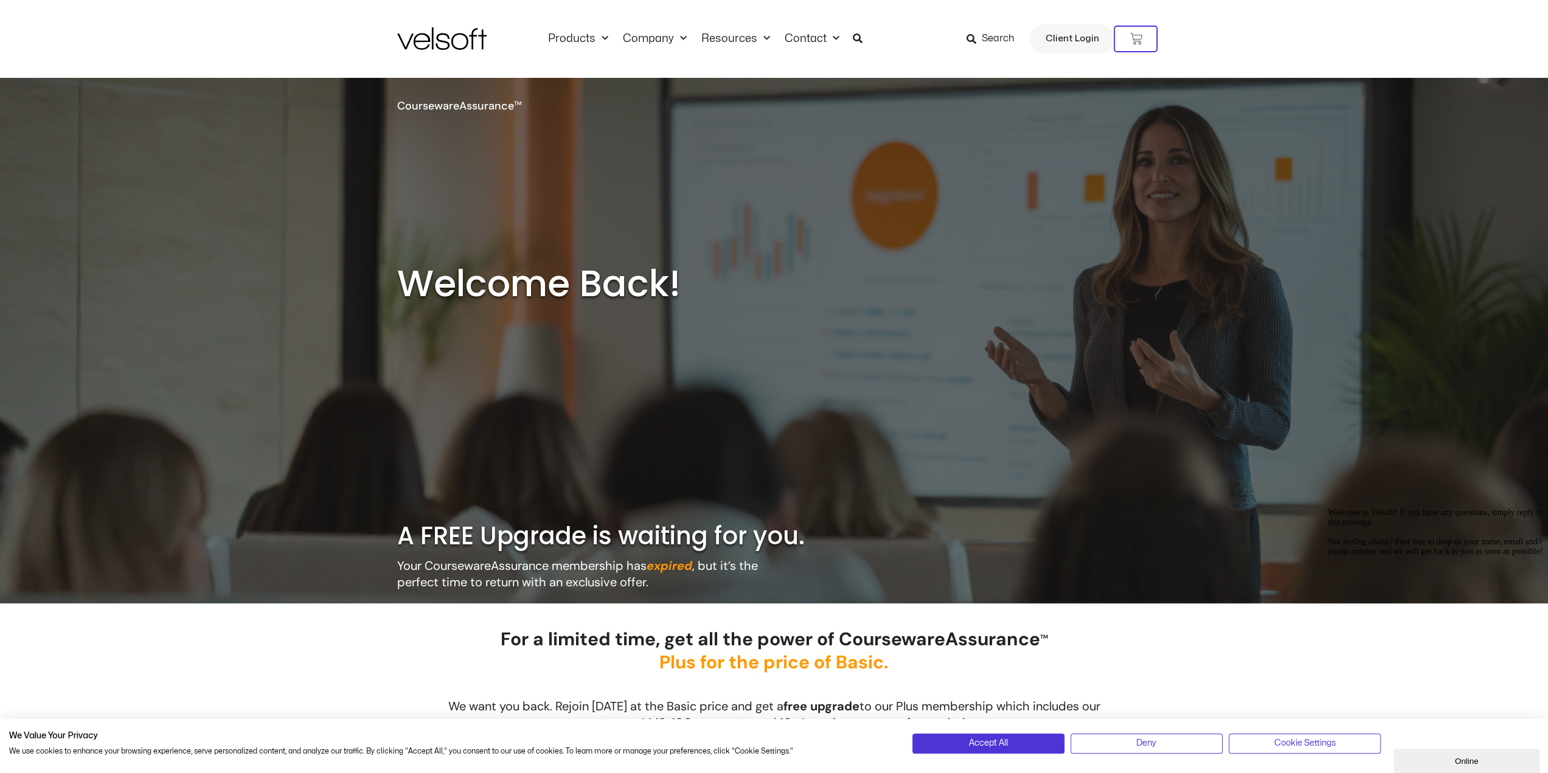  I want to click on a: ResourcesMenu Toggle, so click(736, 39).